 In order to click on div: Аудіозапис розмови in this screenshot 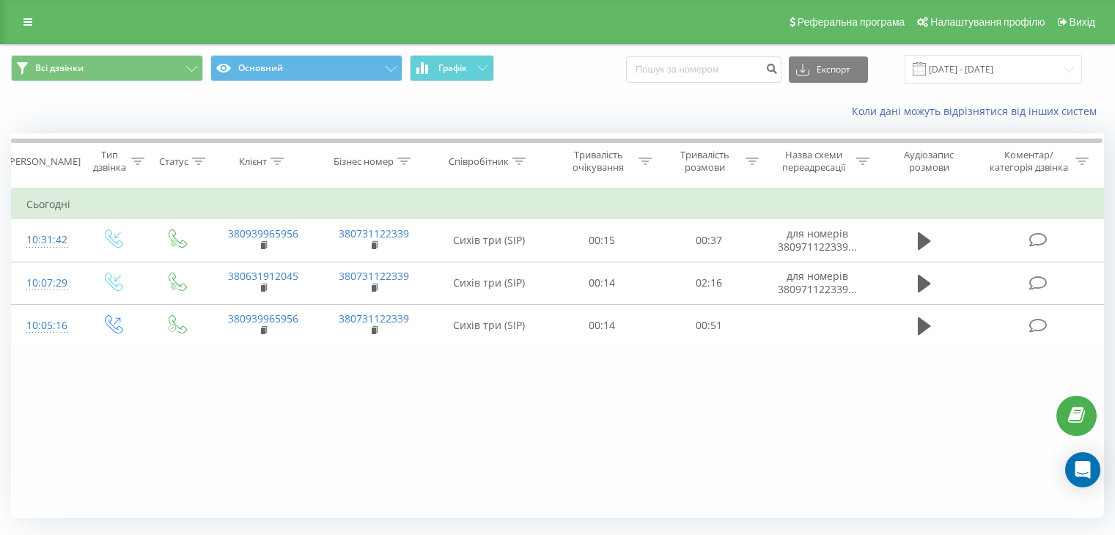, I will do `click(929, 161)`.